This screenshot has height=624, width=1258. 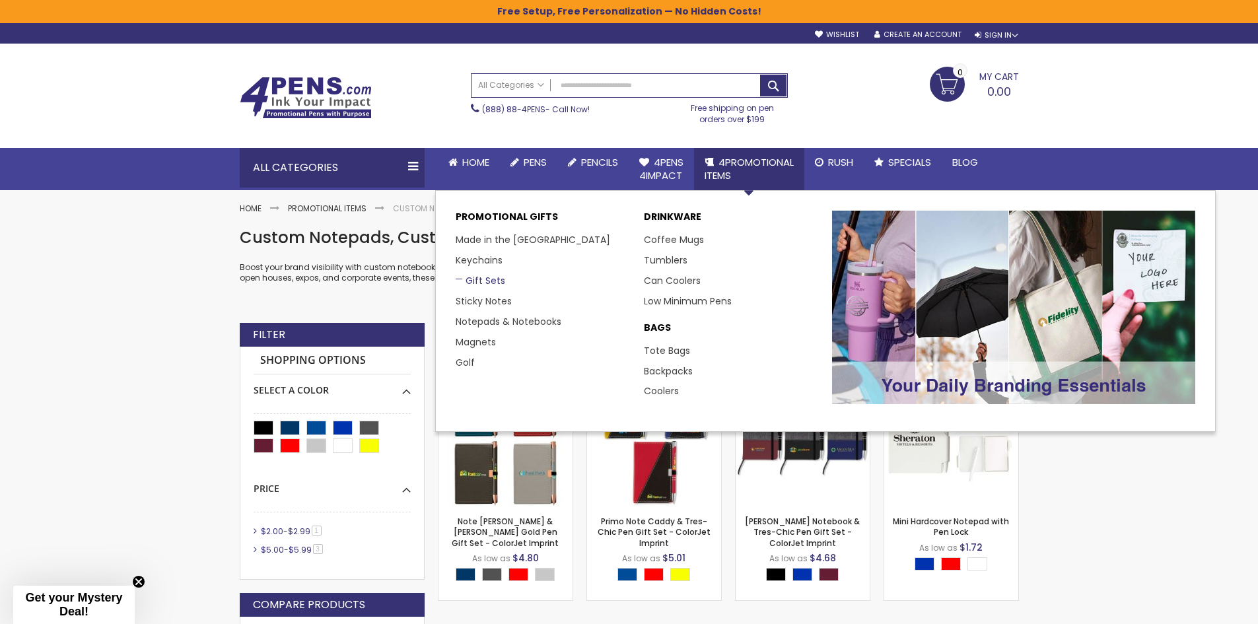 I want to click on a: DRINKWARE, so click(x=731, y=220).